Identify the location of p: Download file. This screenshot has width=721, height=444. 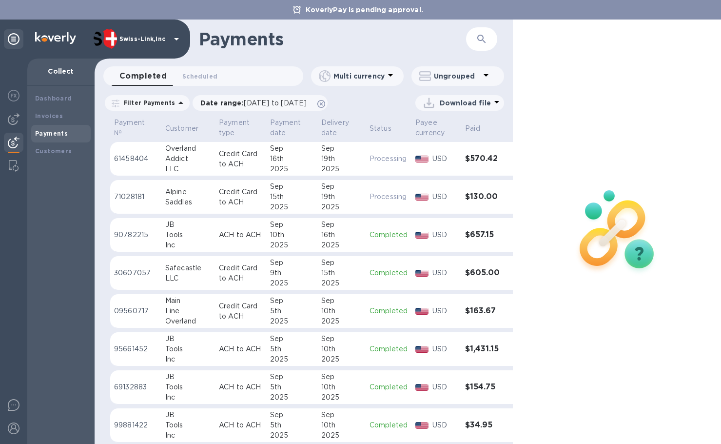
(465, 103).